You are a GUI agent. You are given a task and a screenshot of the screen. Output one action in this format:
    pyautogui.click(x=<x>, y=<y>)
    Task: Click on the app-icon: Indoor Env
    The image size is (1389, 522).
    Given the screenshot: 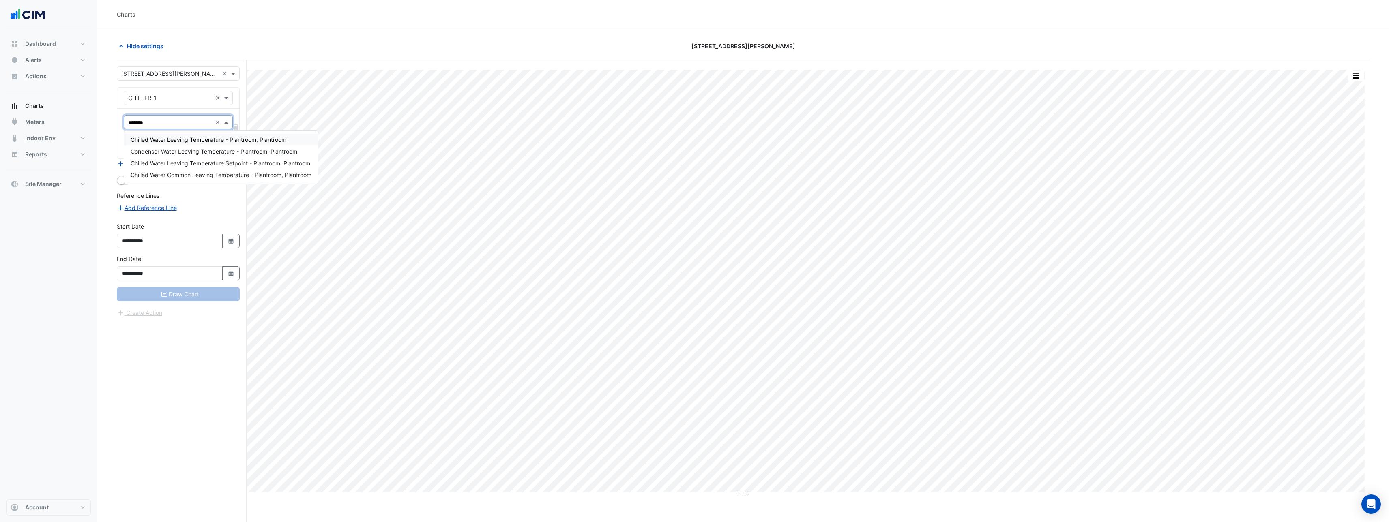 What is the action you would take?
    pyautogui.click(x=15, y=138)
    